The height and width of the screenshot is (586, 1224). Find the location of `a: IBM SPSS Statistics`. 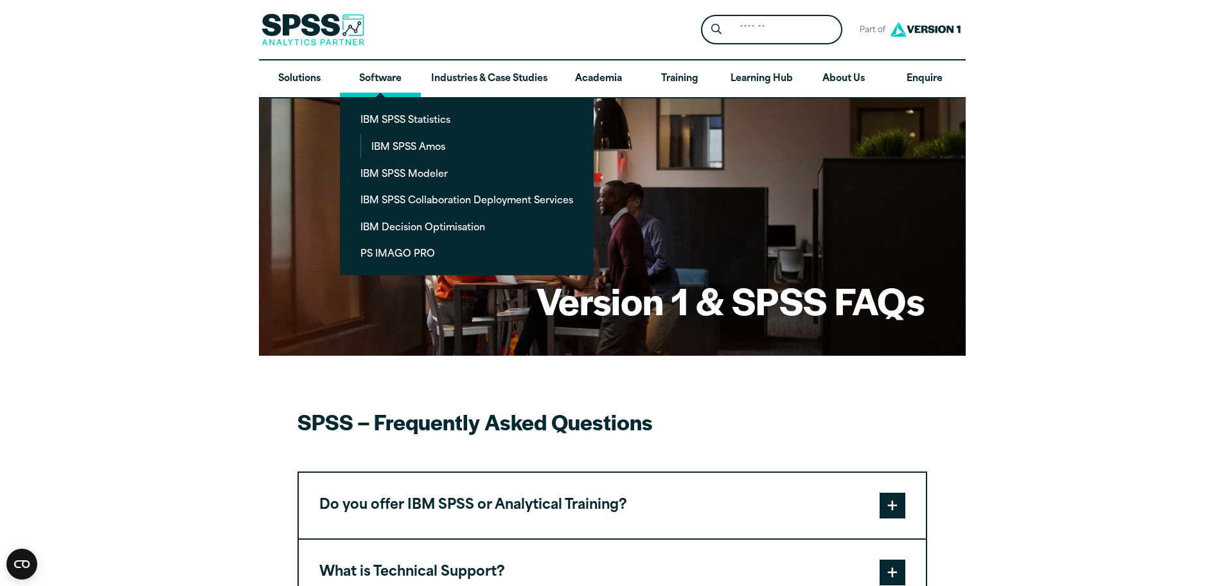

a: IBM SPSS Statistics is located at coordinates (467, 119).